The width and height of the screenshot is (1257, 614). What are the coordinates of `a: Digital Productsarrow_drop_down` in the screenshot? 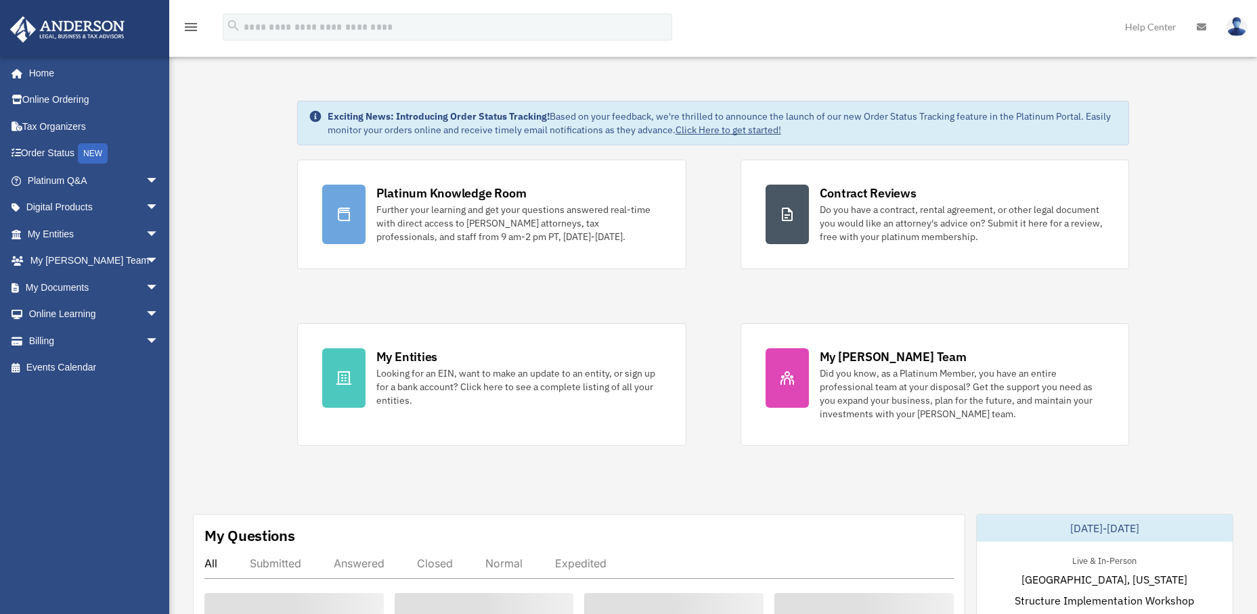 It's located at (94, 208).